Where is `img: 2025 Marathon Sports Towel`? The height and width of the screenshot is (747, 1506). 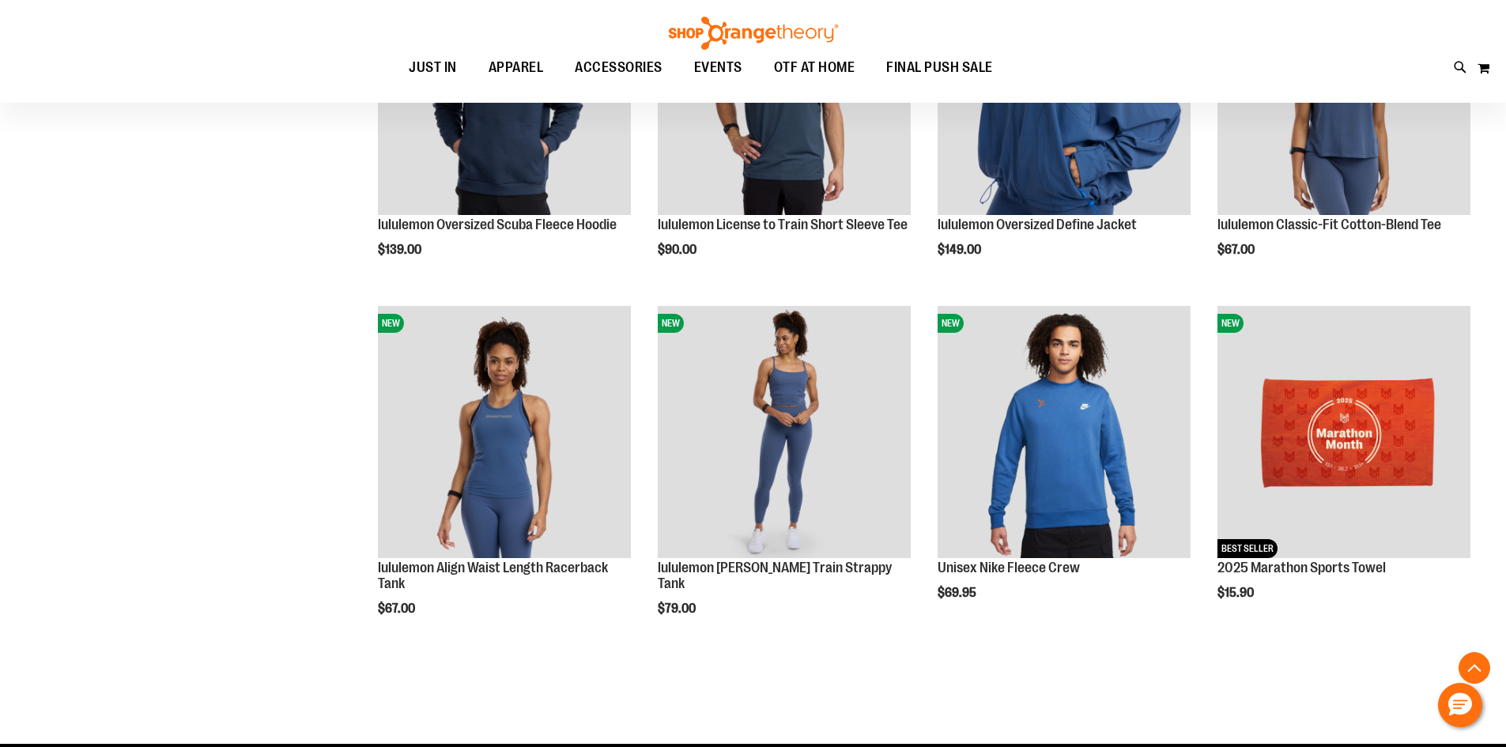
img: 2025 Marathon Sports Towel is located at coordinates (1344, 432).